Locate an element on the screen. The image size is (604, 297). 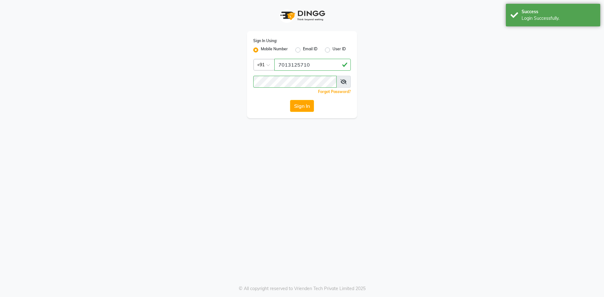
label: Mobile Number is located at coordinates (274, 50).